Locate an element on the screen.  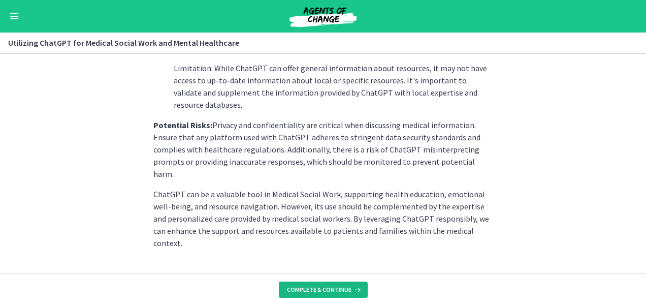
button: Enable menu is located at coordinates (14, 16).